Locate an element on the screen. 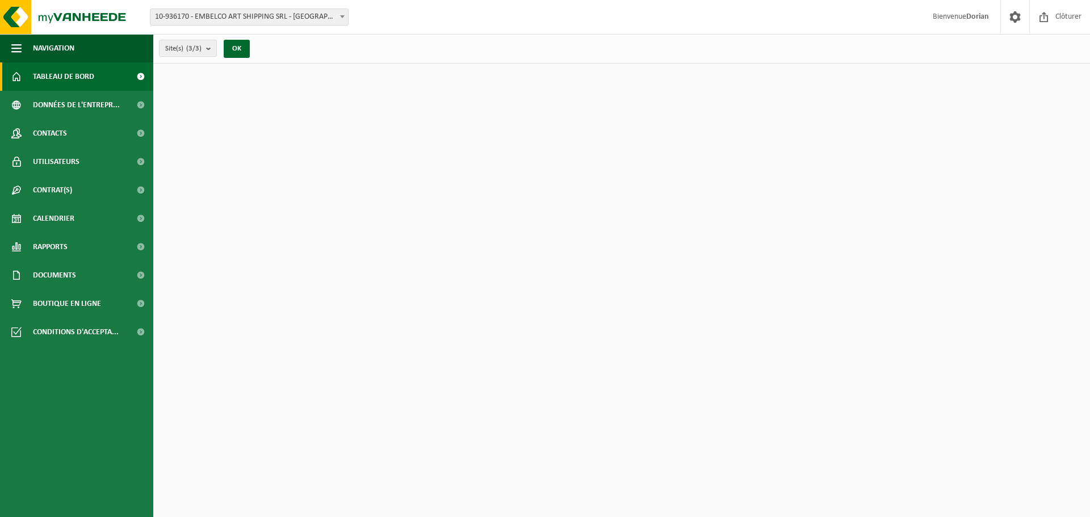 The width and height of the screenshot is (1090, 517). span: Contrat(s) is located at coordinates (52, 190).